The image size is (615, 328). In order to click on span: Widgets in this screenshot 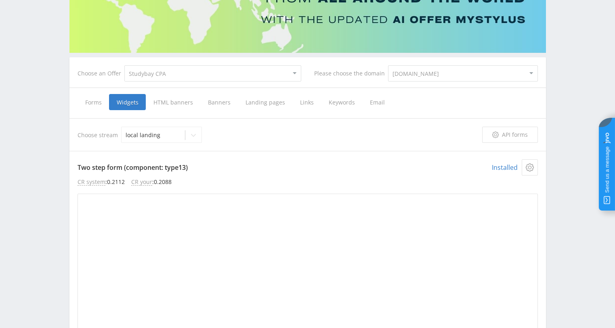, I will do `click(127, 102)`.